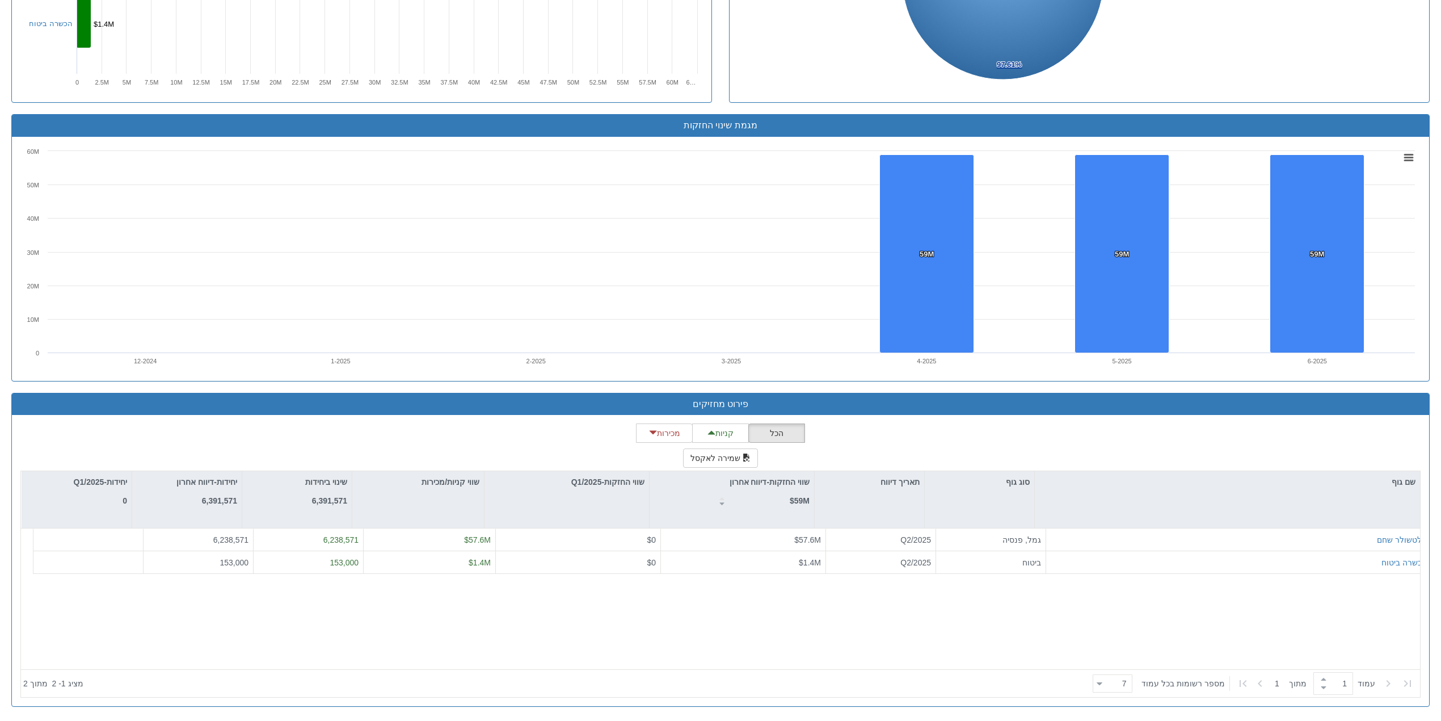  I want to click on strong: 0, so click(125, 501).